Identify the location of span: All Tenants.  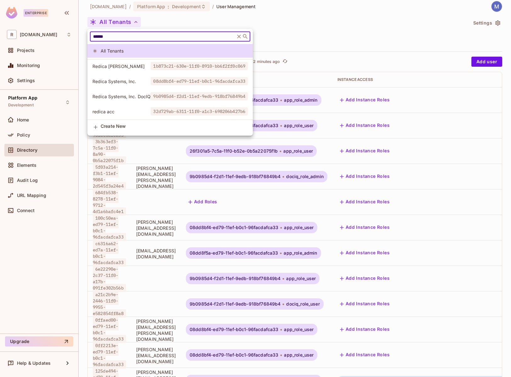
(174, 51).